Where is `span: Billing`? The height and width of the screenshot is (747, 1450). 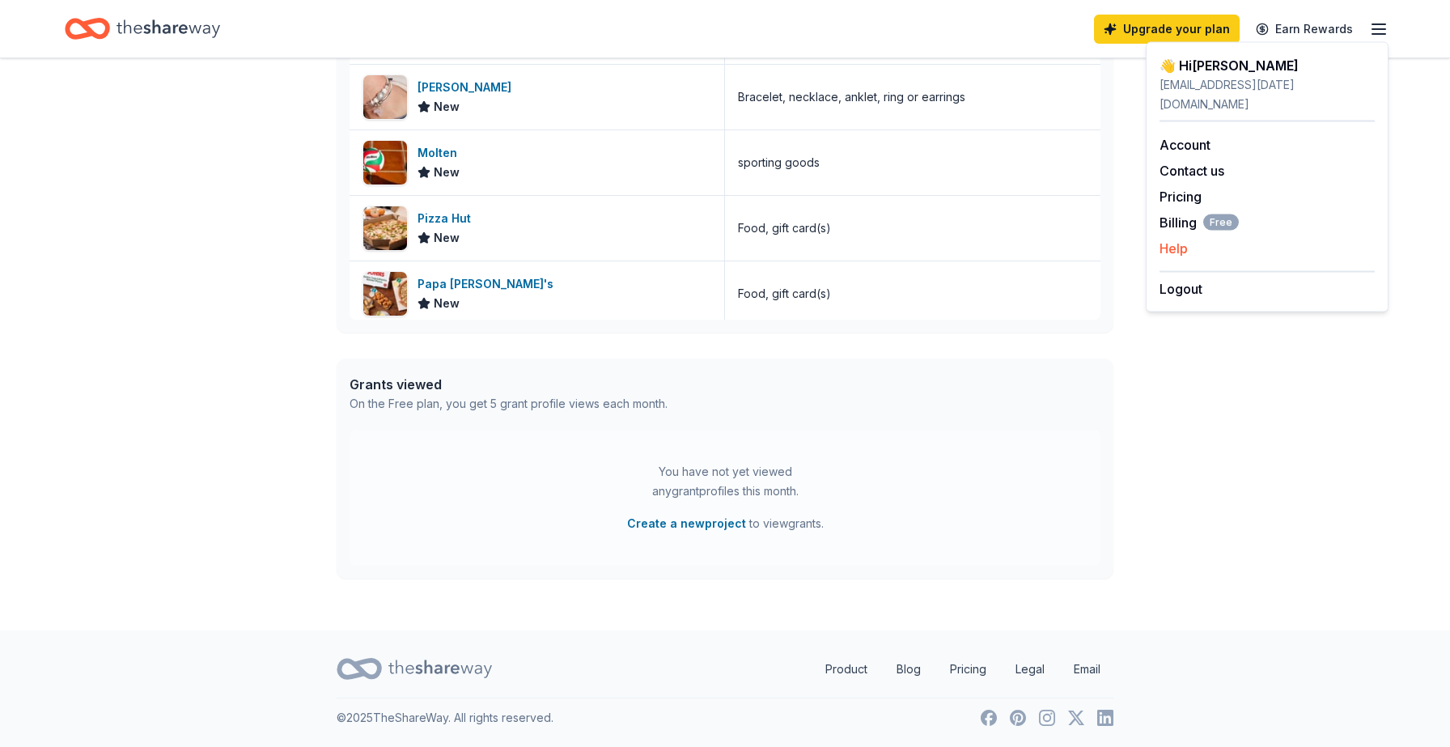
span: Billing is located at coordinates (1199, 223).